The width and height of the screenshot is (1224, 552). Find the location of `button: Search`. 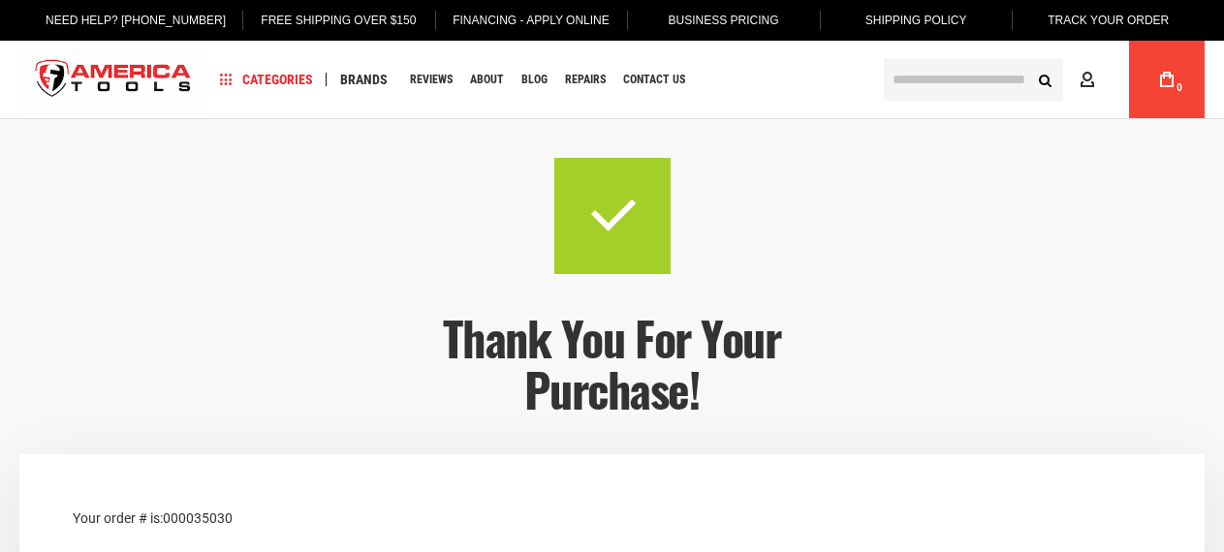

button: Search is located at coordinates (1045, 79).